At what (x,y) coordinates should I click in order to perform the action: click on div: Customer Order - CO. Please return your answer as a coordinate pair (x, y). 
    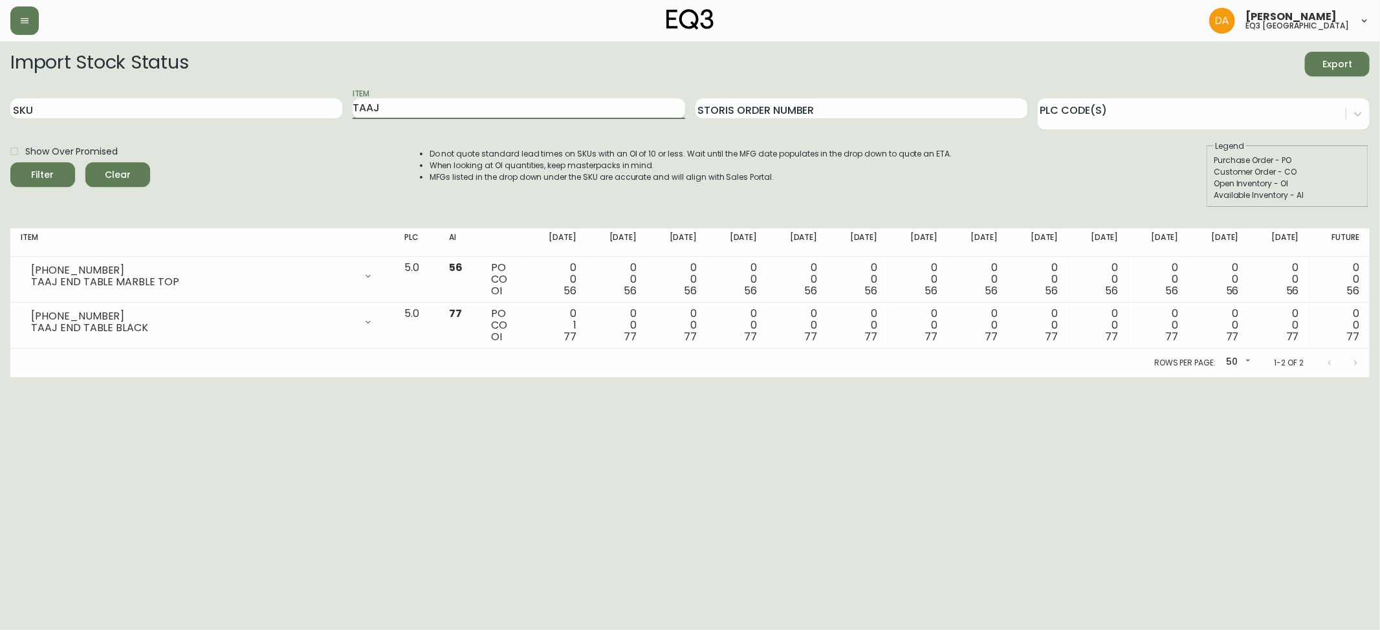
    Looking at the image, I should click on (1287, 172).